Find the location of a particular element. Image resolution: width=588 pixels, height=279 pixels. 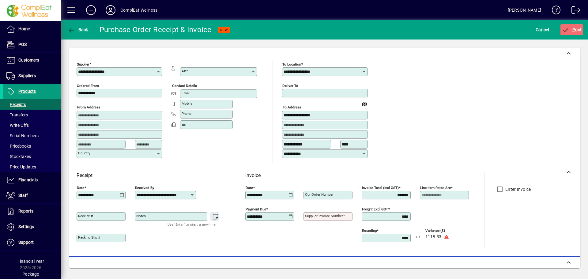

span: Financials is located at coordinates (28, 180).